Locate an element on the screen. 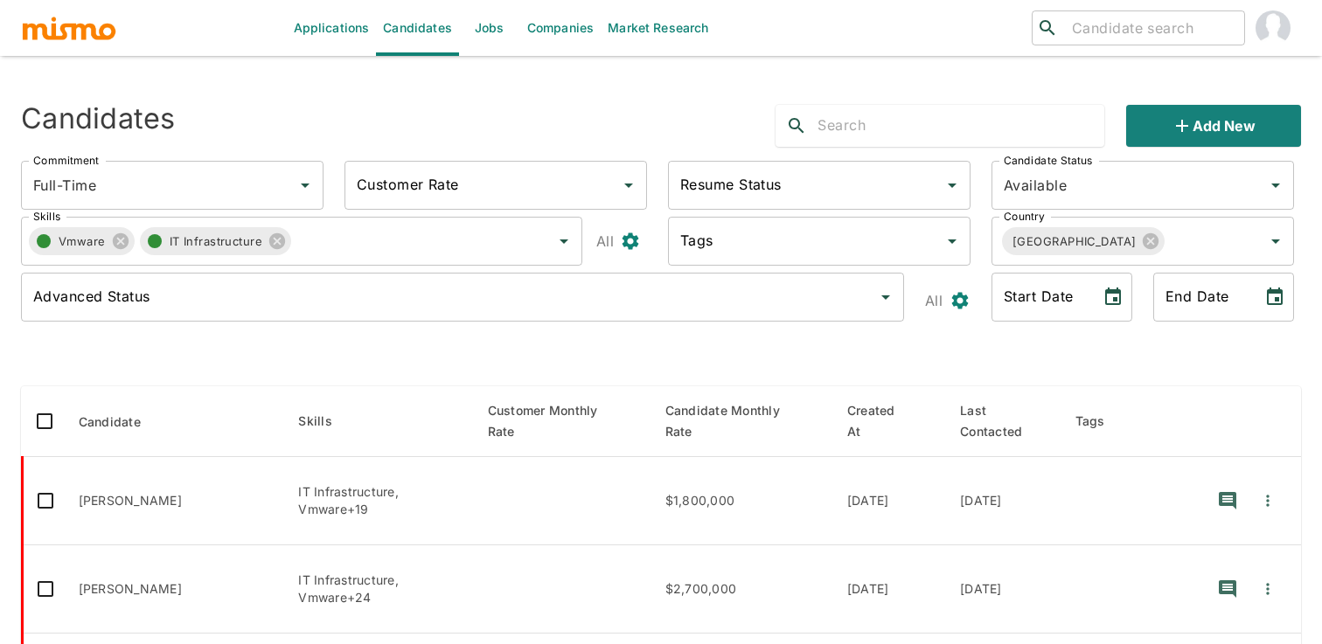 The height and width of the screenshot is (644, 1322). th: Last Contacted is located at coordinates (1004, 421).